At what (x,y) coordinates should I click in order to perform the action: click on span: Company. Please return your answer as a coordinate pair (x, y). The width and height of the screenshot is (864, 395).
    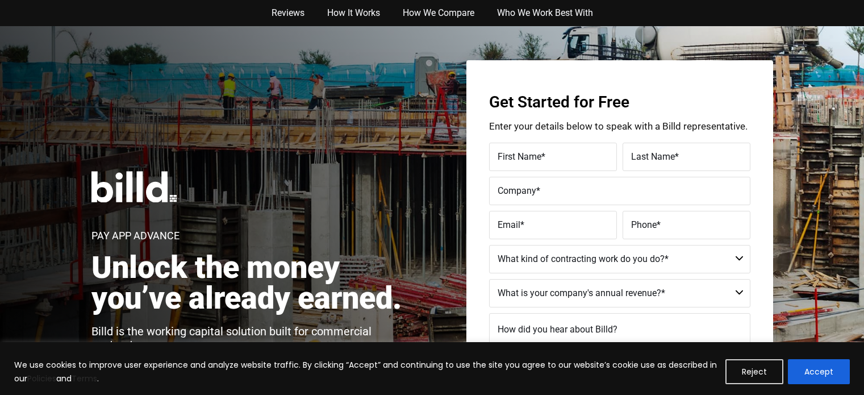
    Looking at the image, I should click on (517, 190).